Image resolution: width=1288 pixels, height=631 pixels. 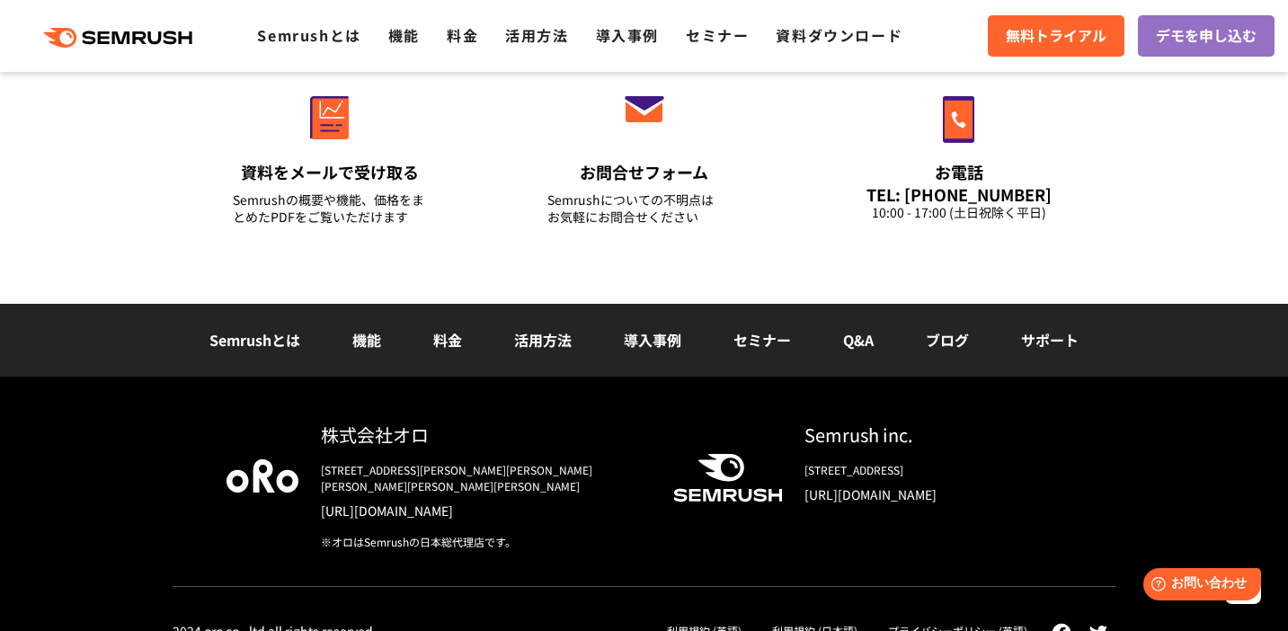 I want to click on img: oro company, so click(x=263, y=476).